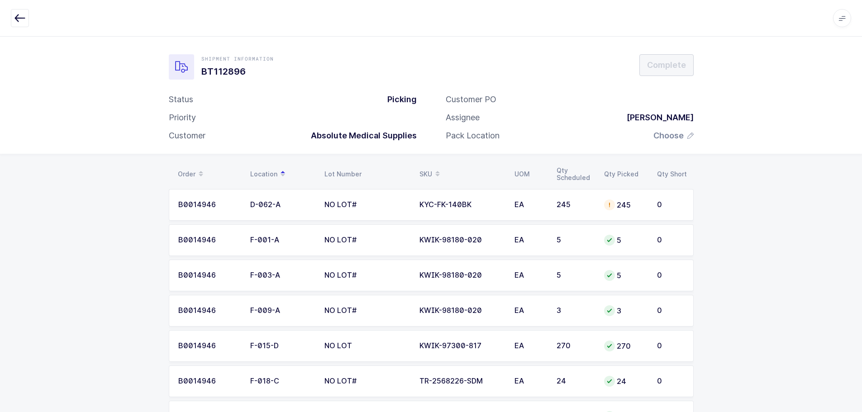  I want to click on h1: BT112896, so click(237, 71).